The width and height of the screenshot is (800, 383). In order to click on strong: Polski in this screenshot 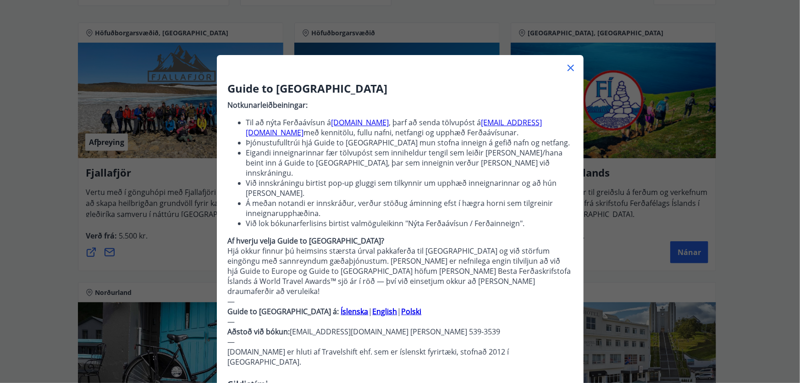, I will do `click(412, 311)`.